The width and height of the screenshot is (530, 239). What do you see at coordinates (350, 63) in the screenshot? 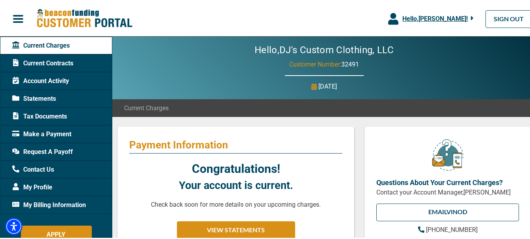
I see `span: 32491` at bounding box center [350, 63].